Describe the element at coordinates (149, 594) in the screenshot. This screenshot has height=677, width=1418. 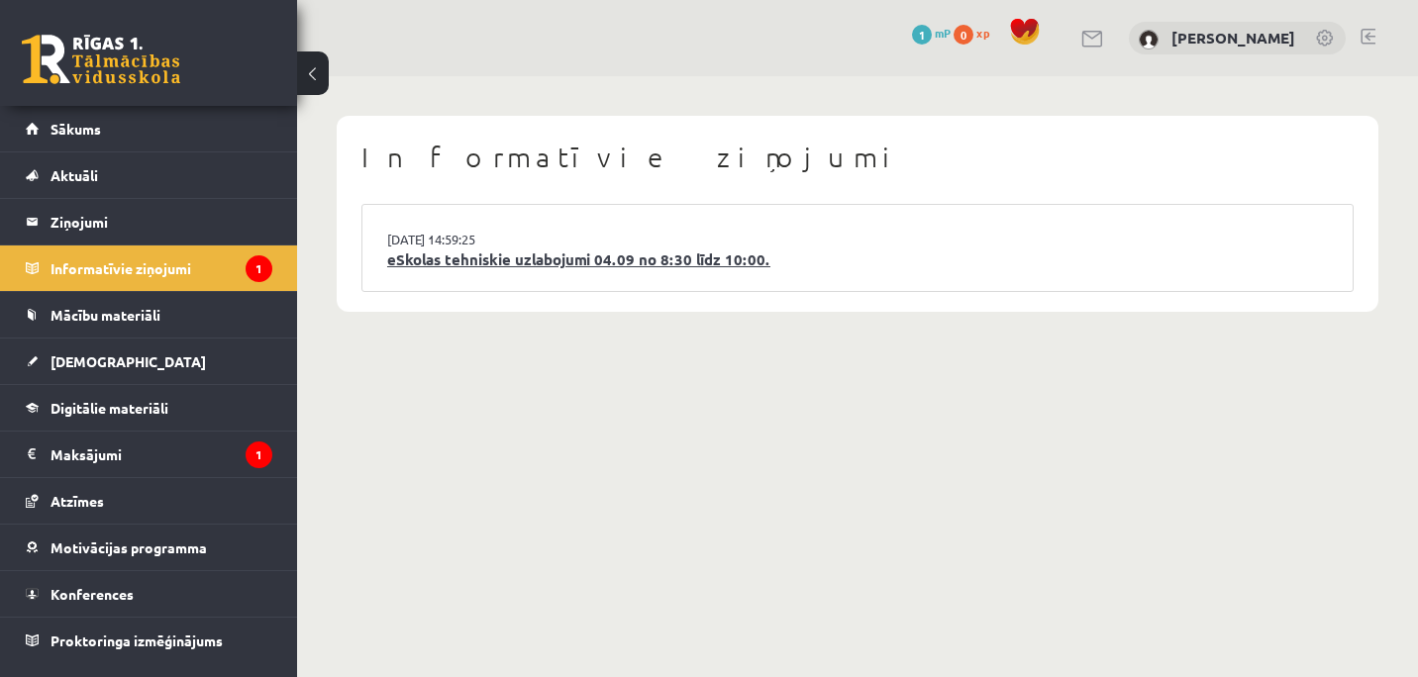
I see `a: Konferences` at that location.